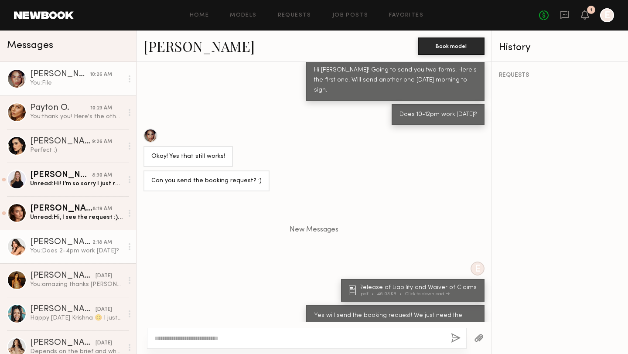  I want to click on div: Can you send the booking request? :), so click(206, 181).